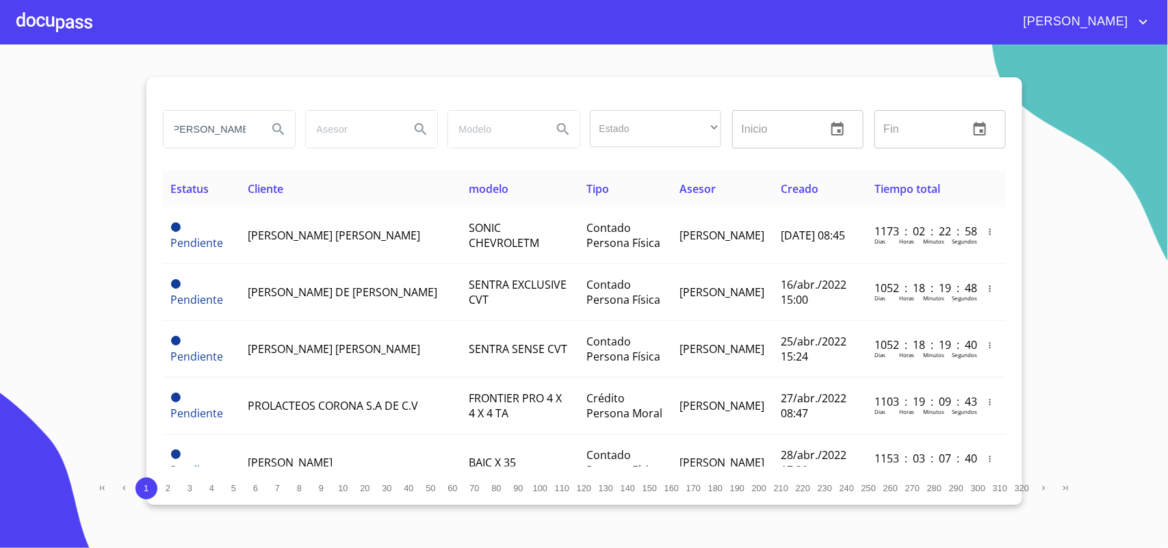  What do you see at coordinates (891, 488) in the screenshot?
I see `button: 260` at bounding box center [891, 488].